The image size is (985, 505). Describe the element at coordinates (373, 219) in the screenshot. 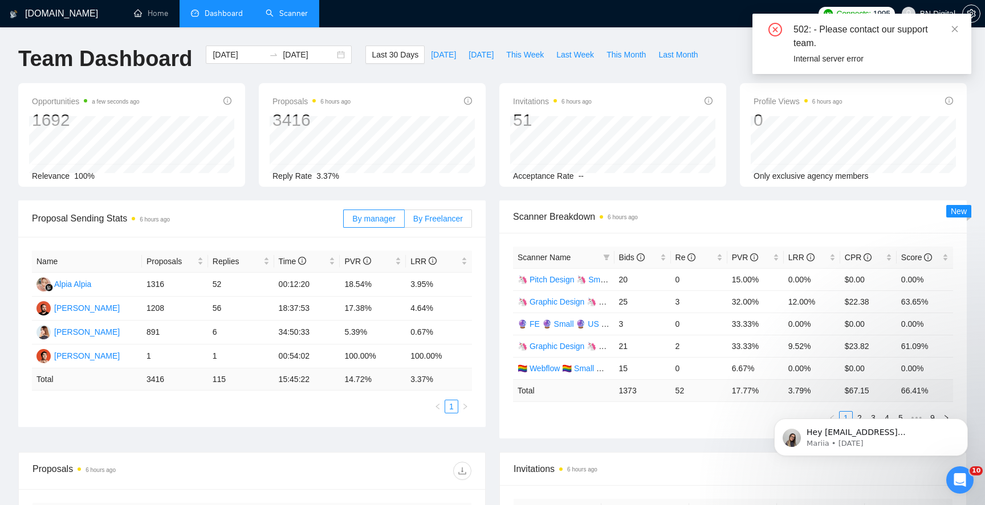

I see `span: By manager` at that location.